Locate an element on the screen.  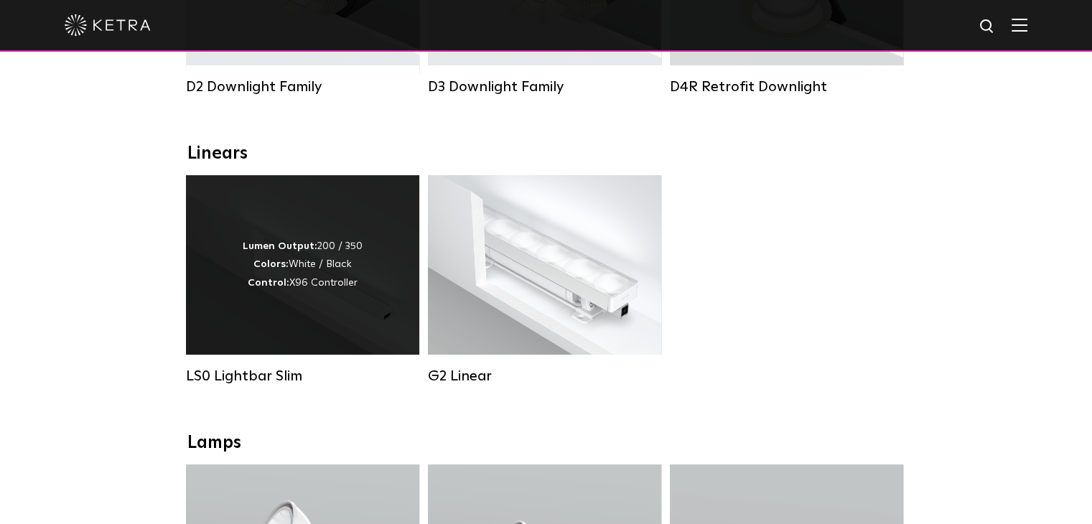
img: ketra-logo-2019-white is located at coordinates (108, 25).